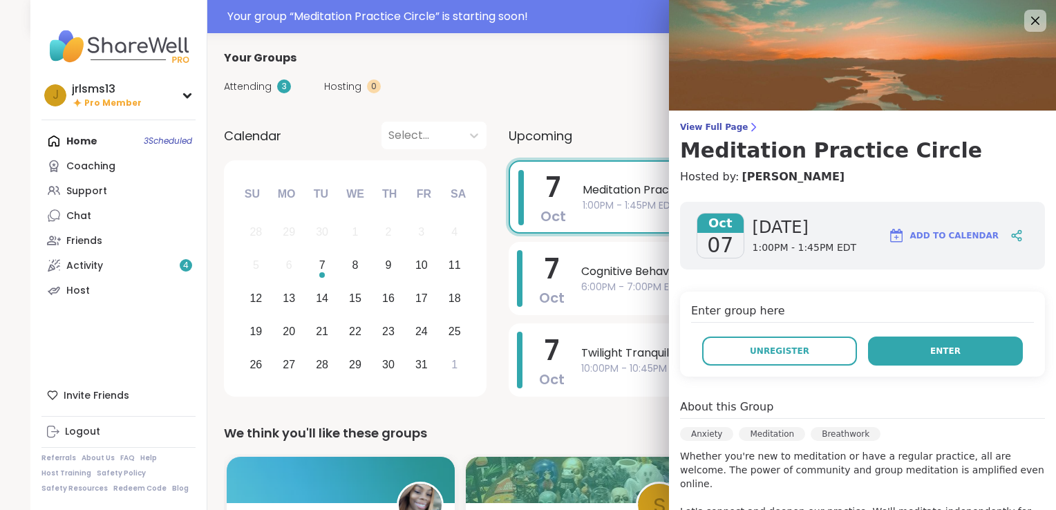 Image resolution: width=1056 pixels, height=510 pixels. Describe the element at coordinates (121, 473) in the screenshot. I see `a: Safety Policy` at that location.